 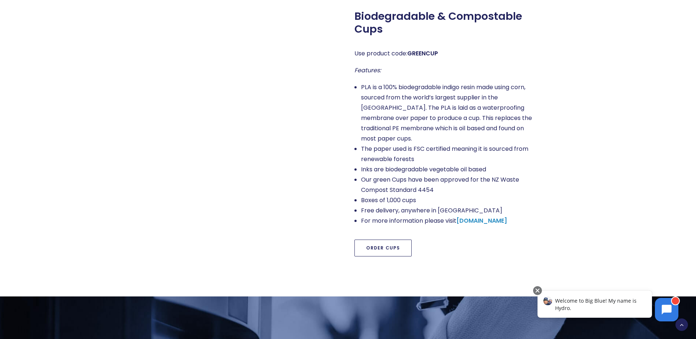 What do you see at coordinates (367, 70) in the screenshot?
I see `em: Features:` at bounding box center [367, 70].